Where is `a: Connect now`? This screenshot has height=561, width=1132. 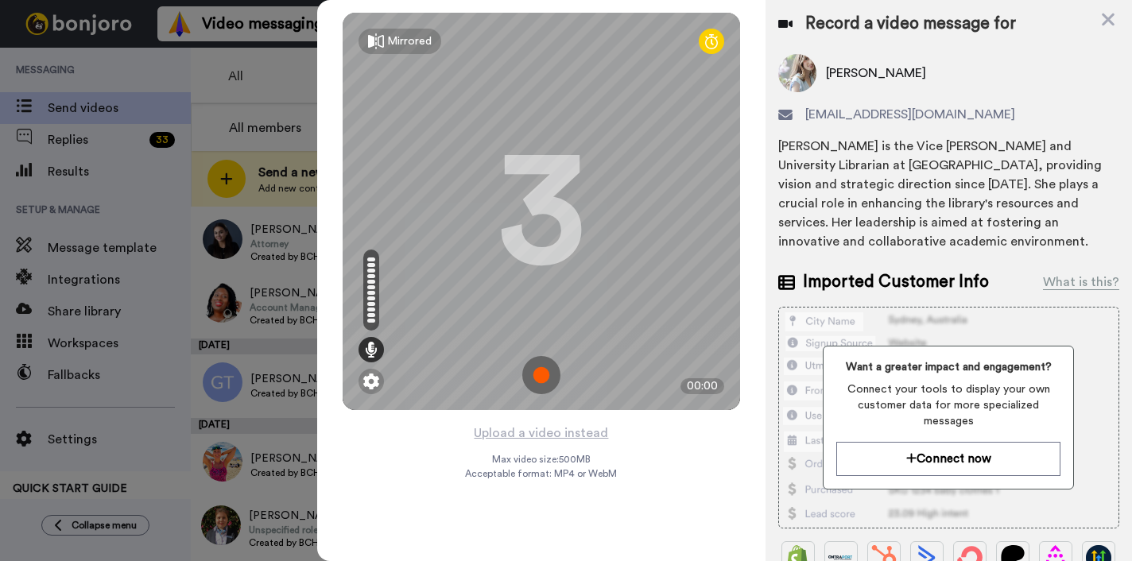 a: Connect now is located at coordinates (948, 459).